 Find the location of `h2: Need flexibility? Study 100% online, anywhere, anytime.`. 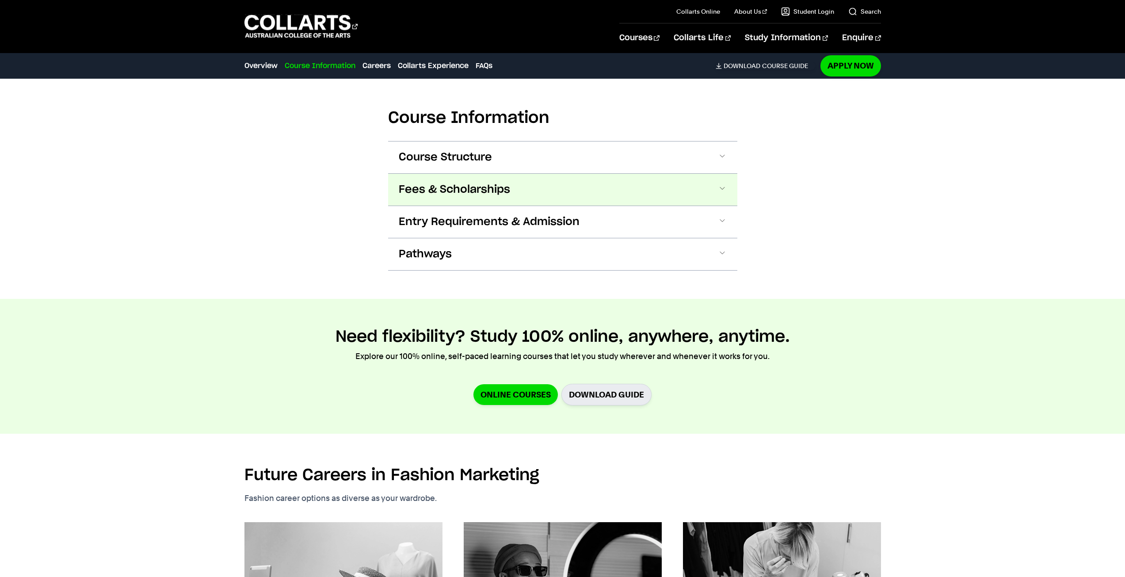

h2: Need flexibility? Study 100% online, anywhere, anytime. is located at coordinates (563, 337).